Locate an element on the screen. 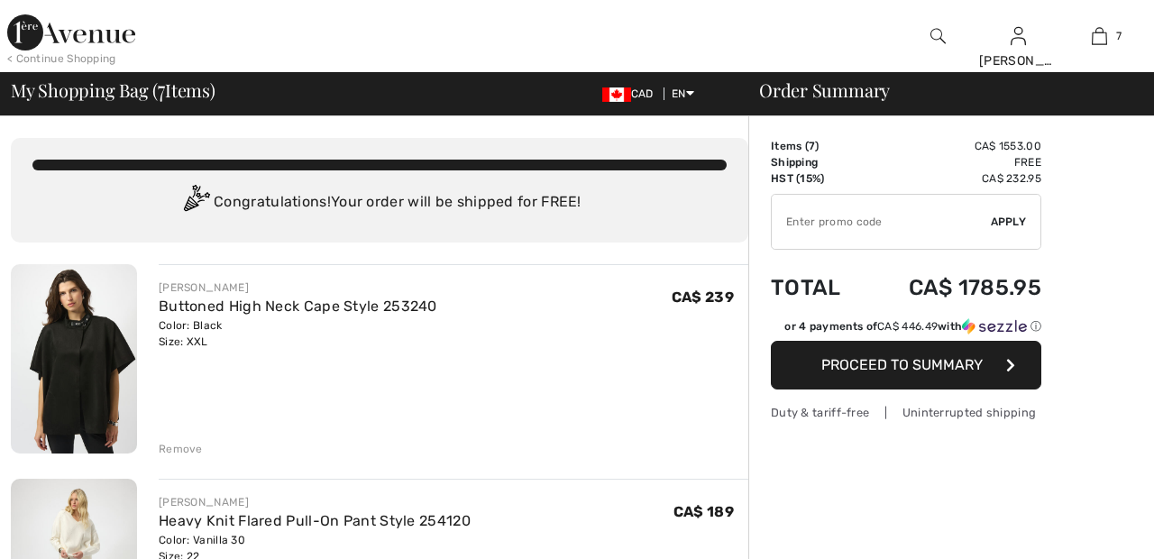 The width and height of the screenshot is (1154, 559). div: or 4 payments ofCA$ 446.49withSezzle Click to learn more about Sezzle is located at coordinates (906, 329).